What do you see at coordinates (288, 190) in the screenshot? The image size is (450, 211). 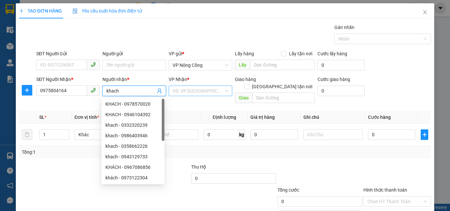 I see `span: Tổng cước` at bounding box center [288, 190].